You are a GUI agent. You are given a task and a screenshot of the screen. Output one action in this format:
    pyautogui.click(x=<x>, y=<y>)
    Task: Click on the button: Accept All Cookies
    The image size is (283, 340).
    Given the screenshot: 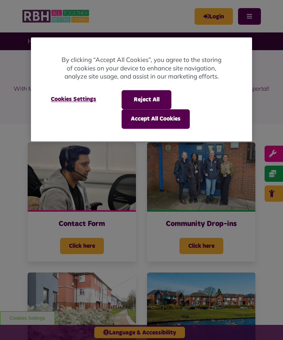 What is the action you would take?
    pyautogui.click(x=155, y=119)
    